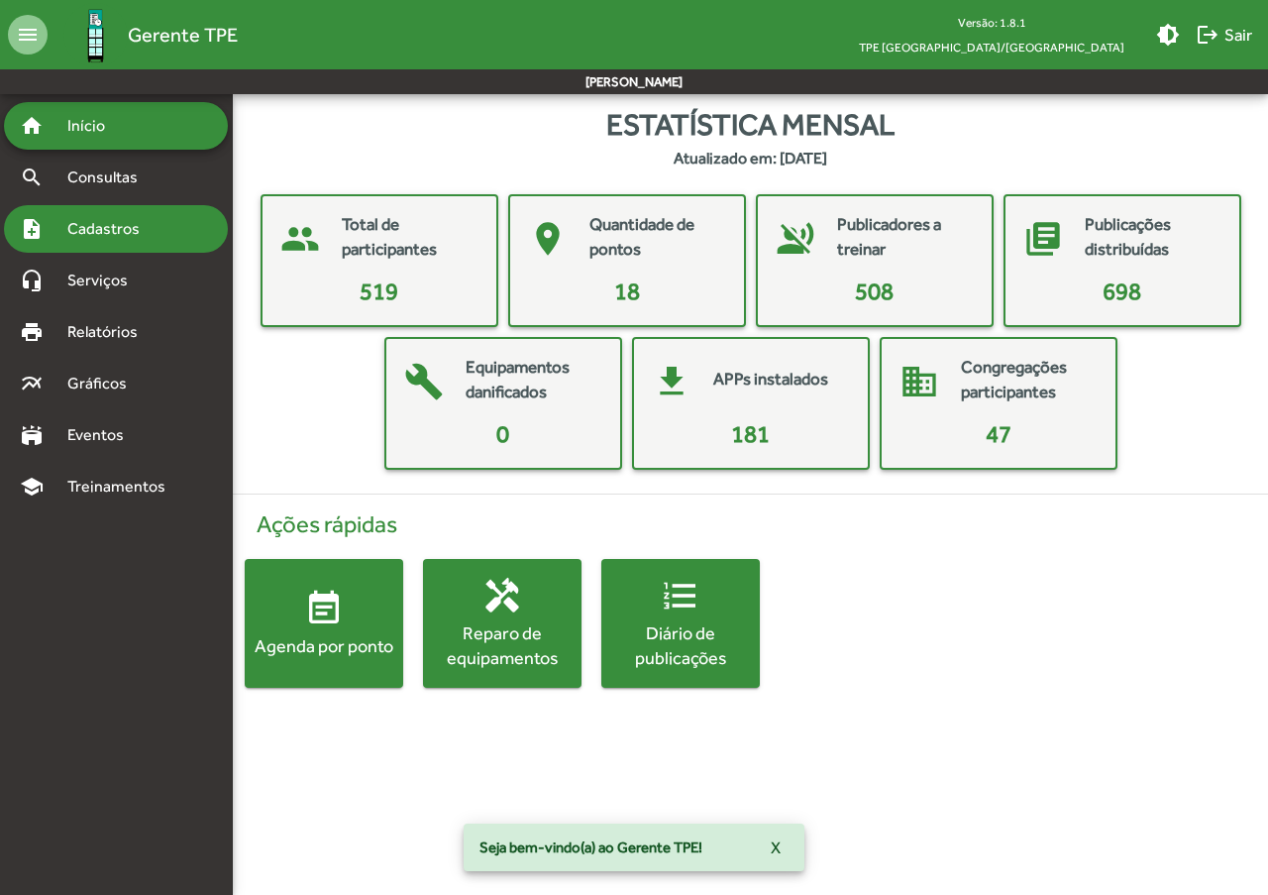 The width and height of the screenshot is (1268, 895). Describe the element at coordinates (672, 381) in the screenshot. I see `mat-icon: get_app` at that location.